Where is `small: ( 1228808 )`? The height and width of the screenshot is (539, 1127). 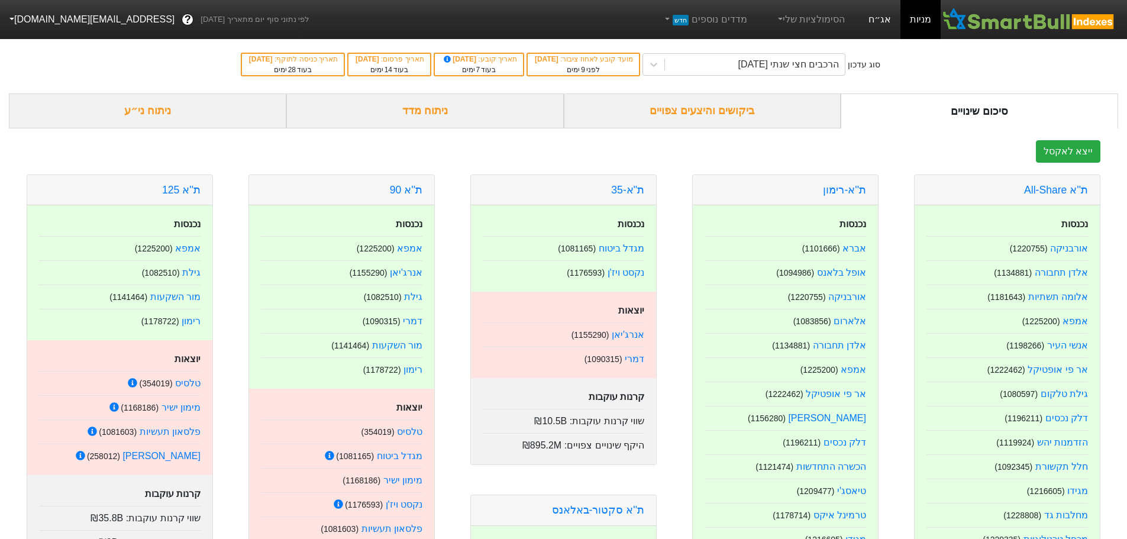 small: ( 1228808 ) is located at coordinates (1023, 515).